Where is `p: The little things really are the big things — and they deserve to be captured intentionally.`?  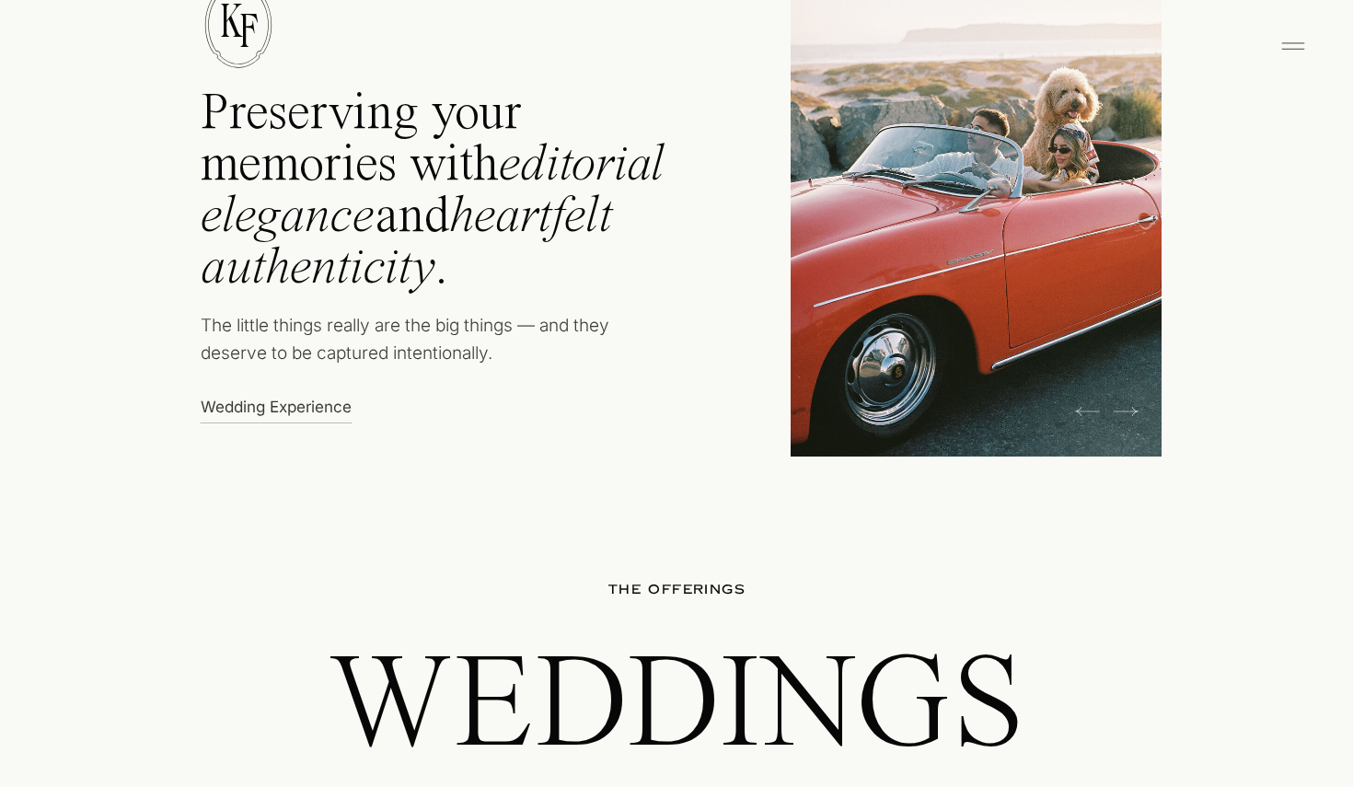 p: The little things really are the big things — and they deserve to be captured intentionally. is located at coordinates (421, 344).